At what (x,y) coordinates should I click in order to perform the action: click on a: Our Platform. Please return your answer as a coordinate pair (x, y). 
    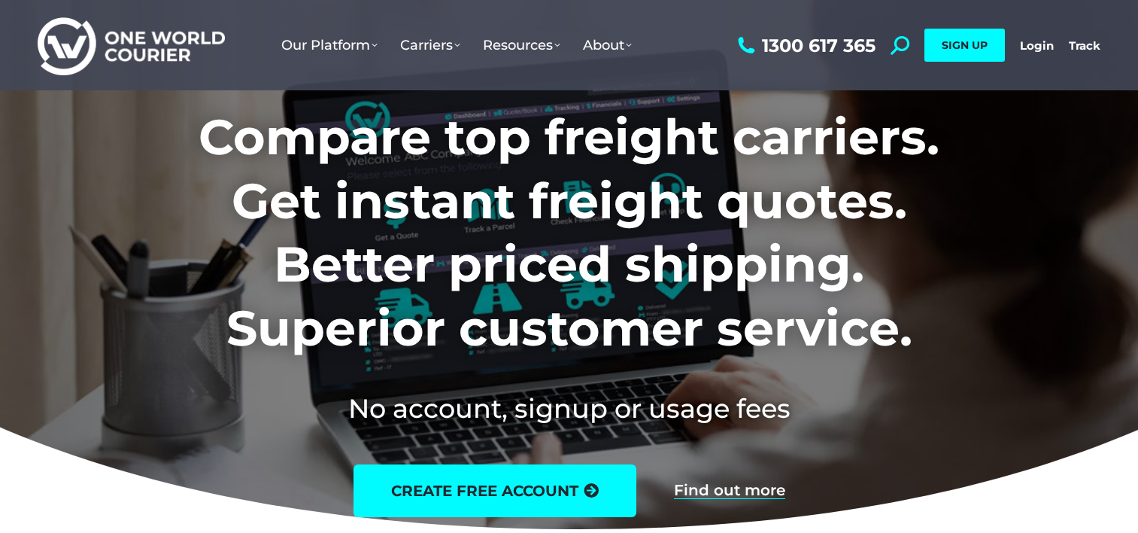
    Looking at the image, I should click on (330, 45).